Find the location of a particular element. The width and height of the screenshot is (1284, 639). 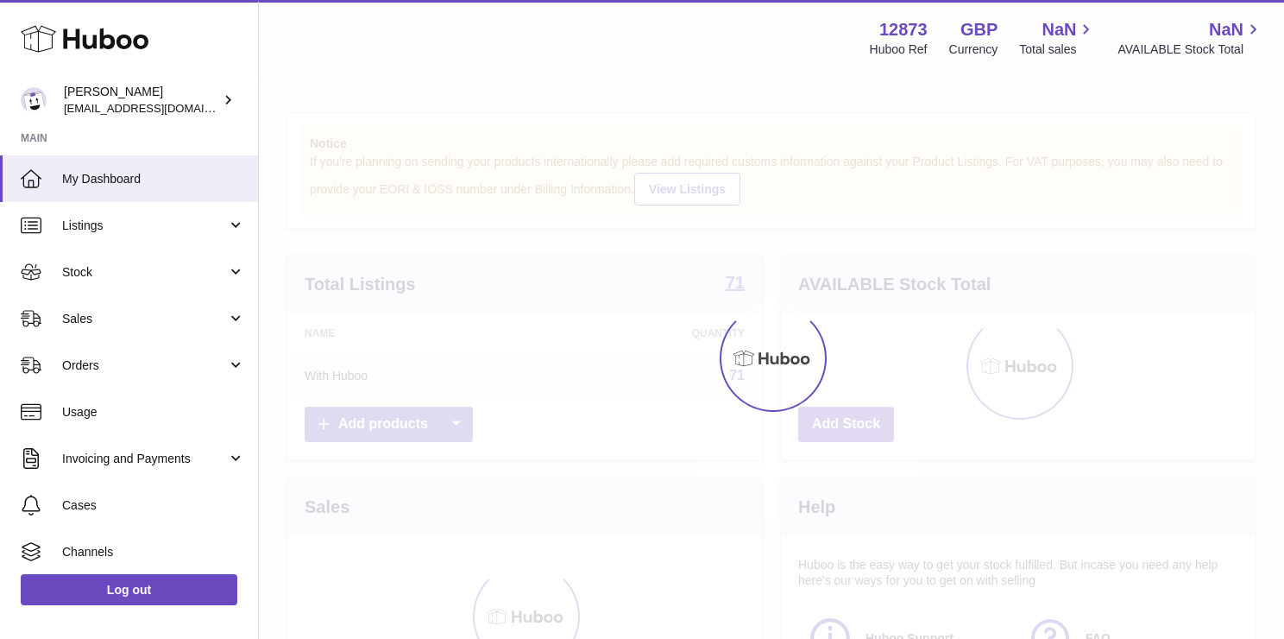

div: Huboo Ref is located at coordinates (899, 49).